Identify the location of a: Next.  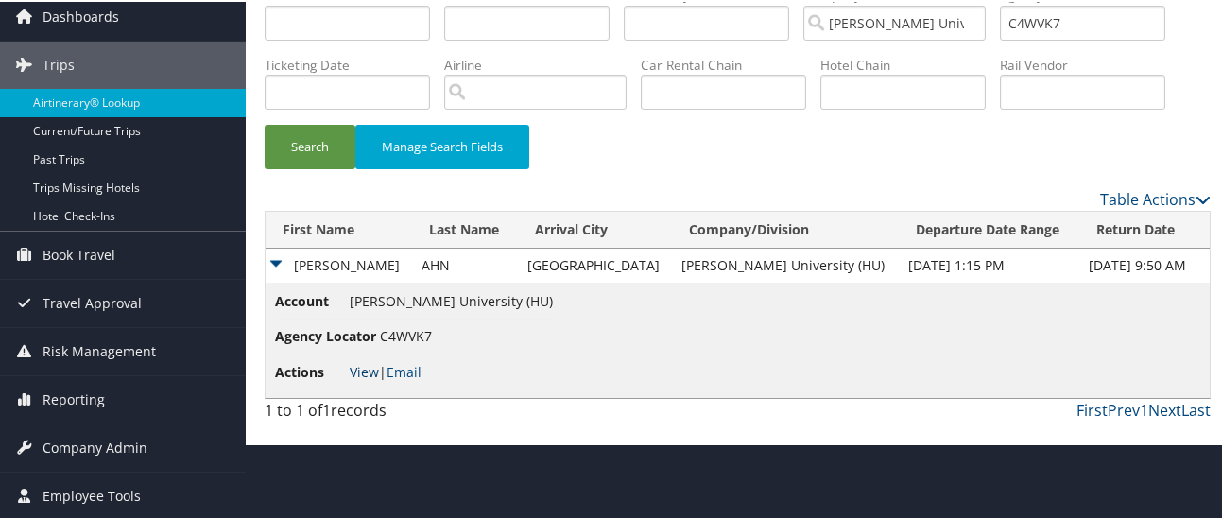
(1165, 408).